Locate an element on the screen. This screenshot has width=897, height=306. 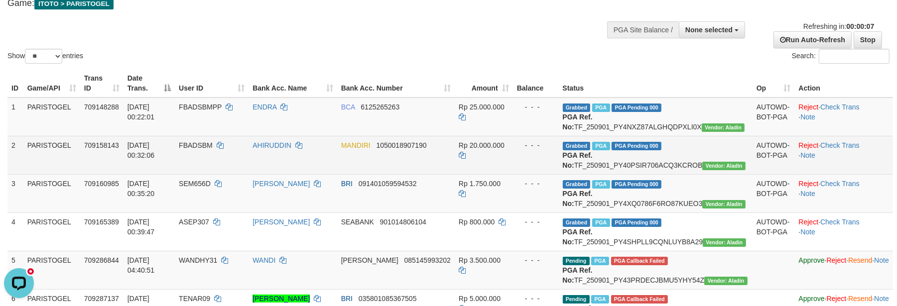
a: WANDI is located at coordinates (264, 261).